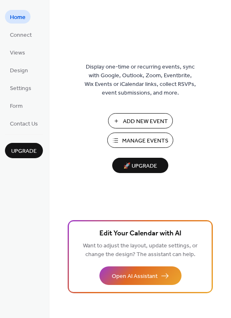  I want to click on span: Home, so click(18, 17).